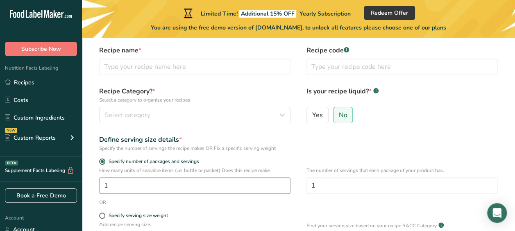  Describe the element at coordinates (127, 115) in the screenshot. I see `span: Select category` at that location.